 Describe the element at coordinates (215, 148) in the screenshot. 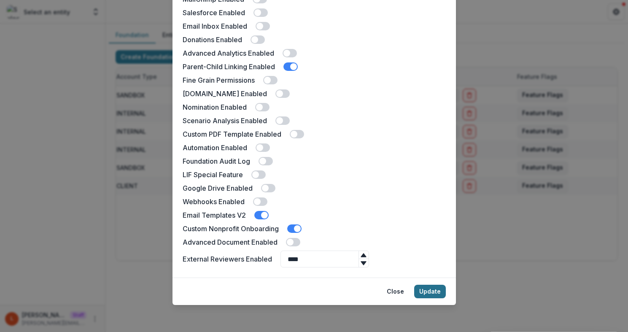

I see `label: Automation Enabled` at that location.